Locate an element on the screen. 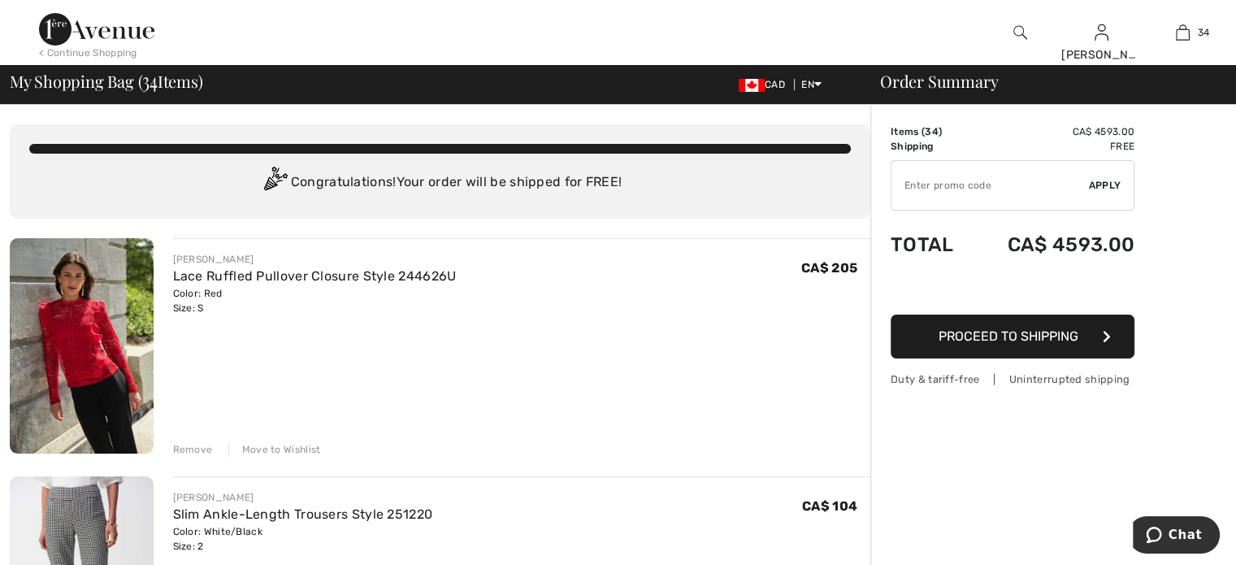  div: Move to Wishlist is located at coordinates (275, 449).